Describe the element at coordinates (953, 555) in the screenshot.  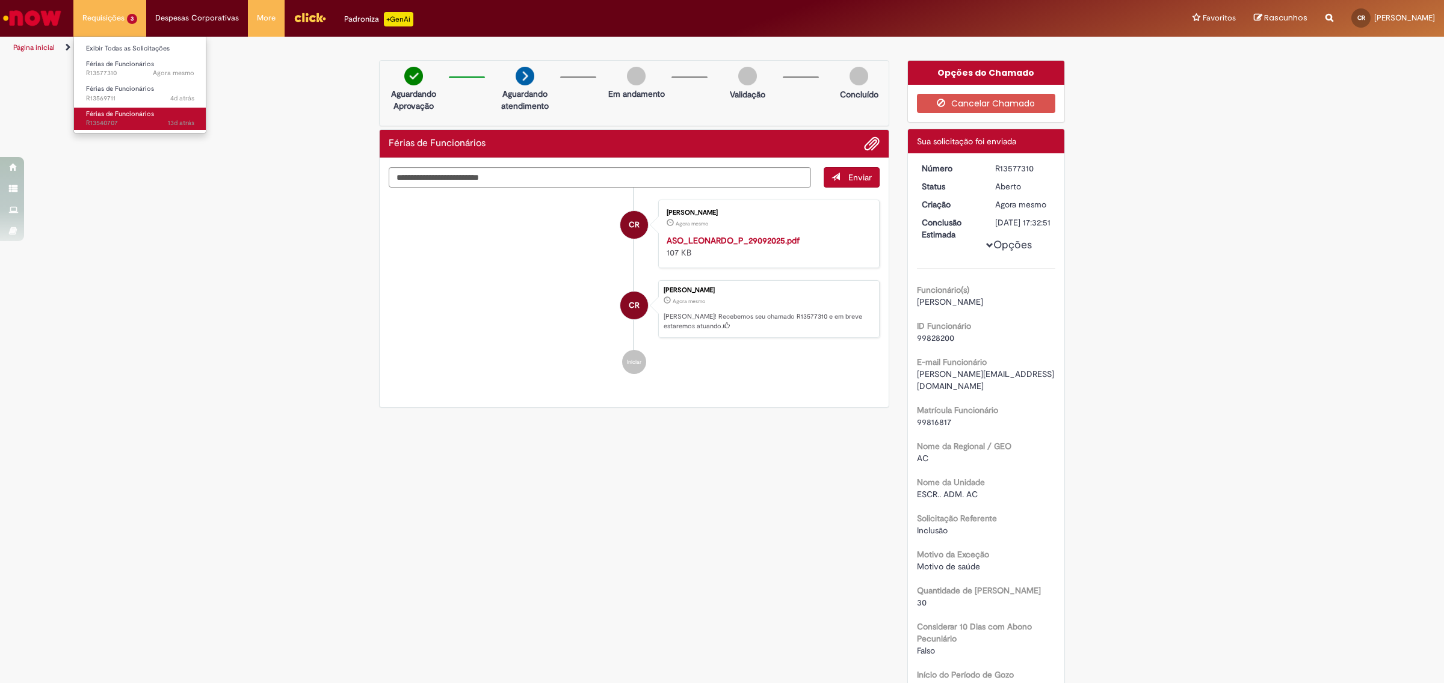
I see `b: Motivo da Exceção` at that location.